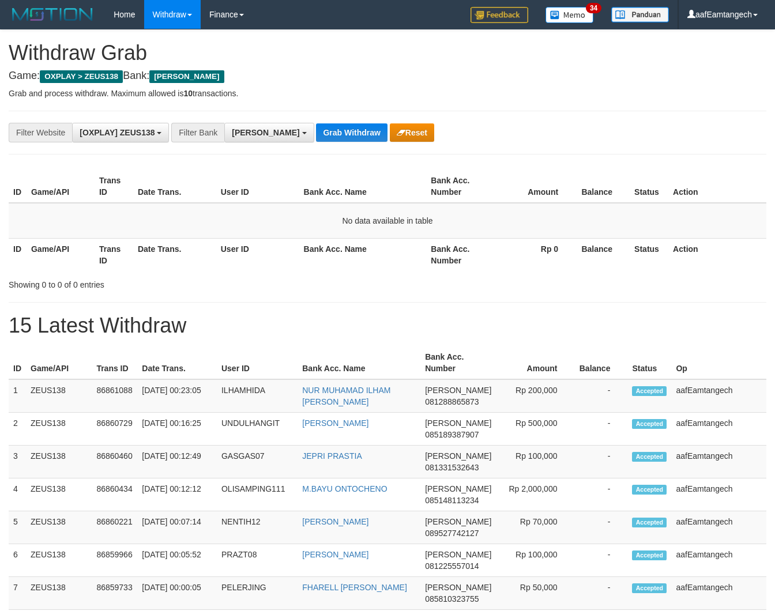  What do you see at coordinates (257, 560) in the screenshot?
I see `td: PRAZT08` at bounding box center [257, 560].